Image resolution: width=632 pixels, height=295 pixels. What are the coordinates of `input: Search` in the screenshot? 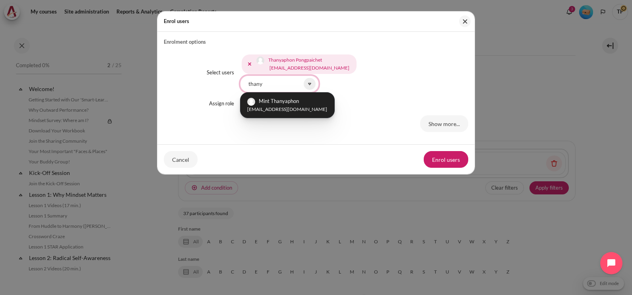 It's located at (279, 84).